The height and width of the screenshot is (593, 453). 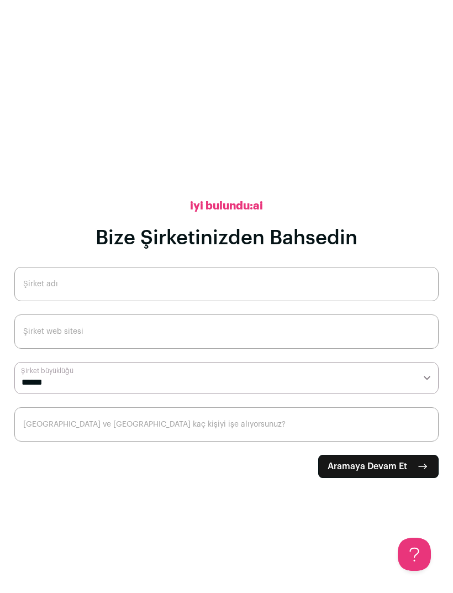 I want to click on h1: Bize Şirketinizden Bahsedin, so click(x=227, y=238).